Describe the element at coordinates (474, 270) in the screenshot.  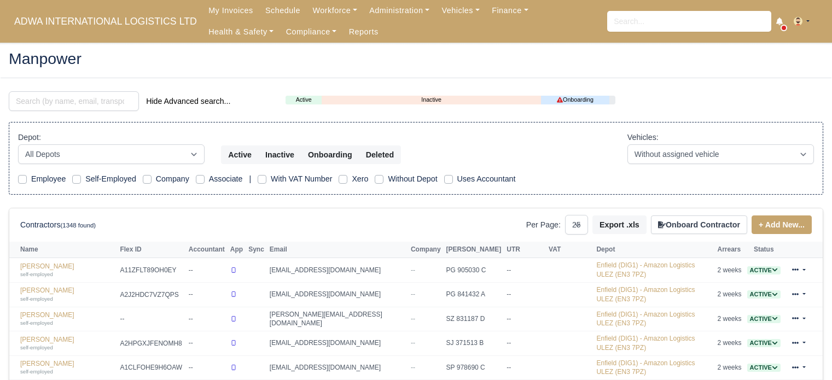
I see `td: PG 905030 C` at that location.